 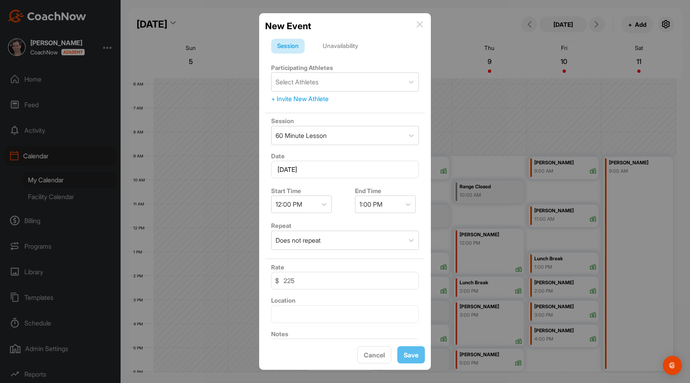 I want to click on div: + Invite New Athlete, so click(x=345, y=99).